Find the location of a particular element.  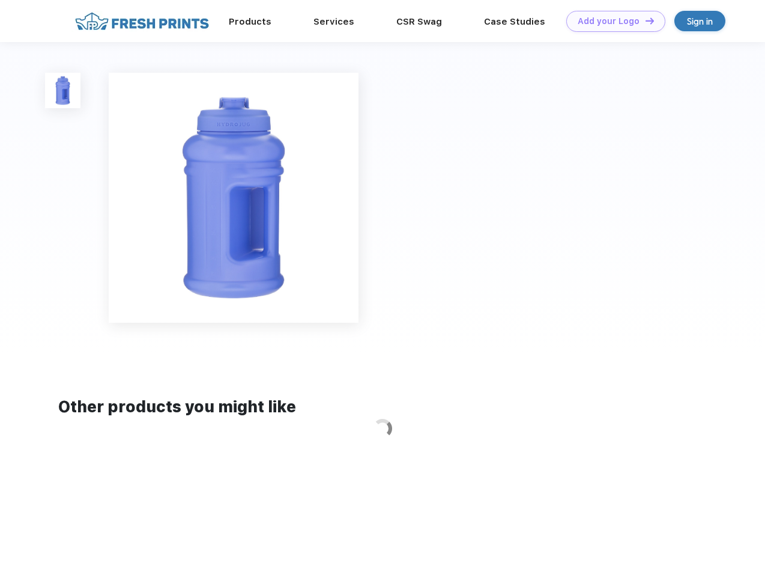

a: Products is located at coordinates (250, 22).